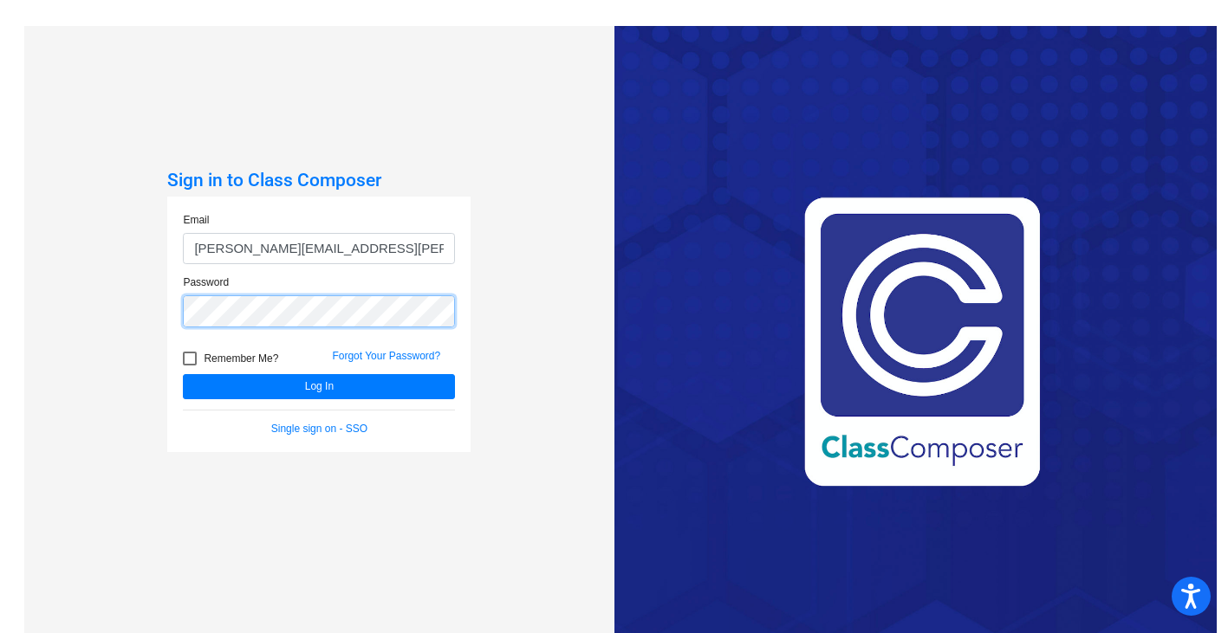 The image size is (1228, 633). I want to click on a: Single sign on - SSO, so click(319, 429).